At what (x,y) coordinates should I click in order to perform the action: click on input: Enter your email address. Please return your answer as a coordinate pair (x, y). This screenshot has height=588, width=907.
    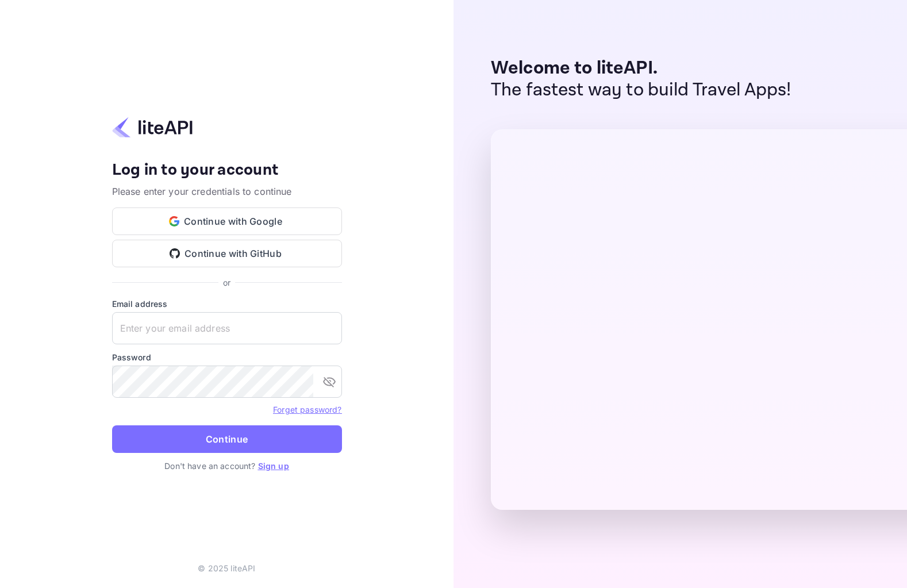
    Looking at the image, I should click on (227, 328).